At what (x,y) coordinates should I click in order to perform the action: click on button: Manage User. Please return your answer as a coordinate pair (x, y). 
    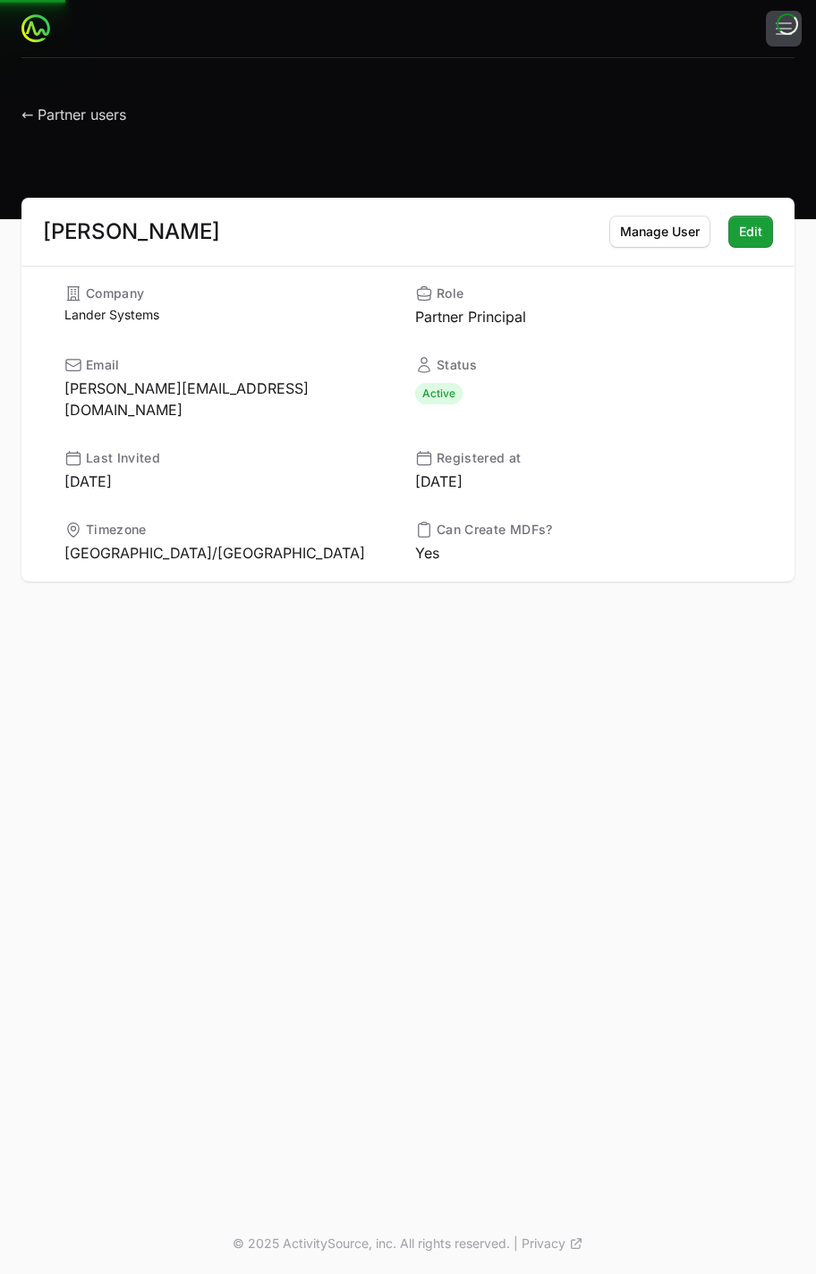
    Looking at the image, I should click on (659, 232).